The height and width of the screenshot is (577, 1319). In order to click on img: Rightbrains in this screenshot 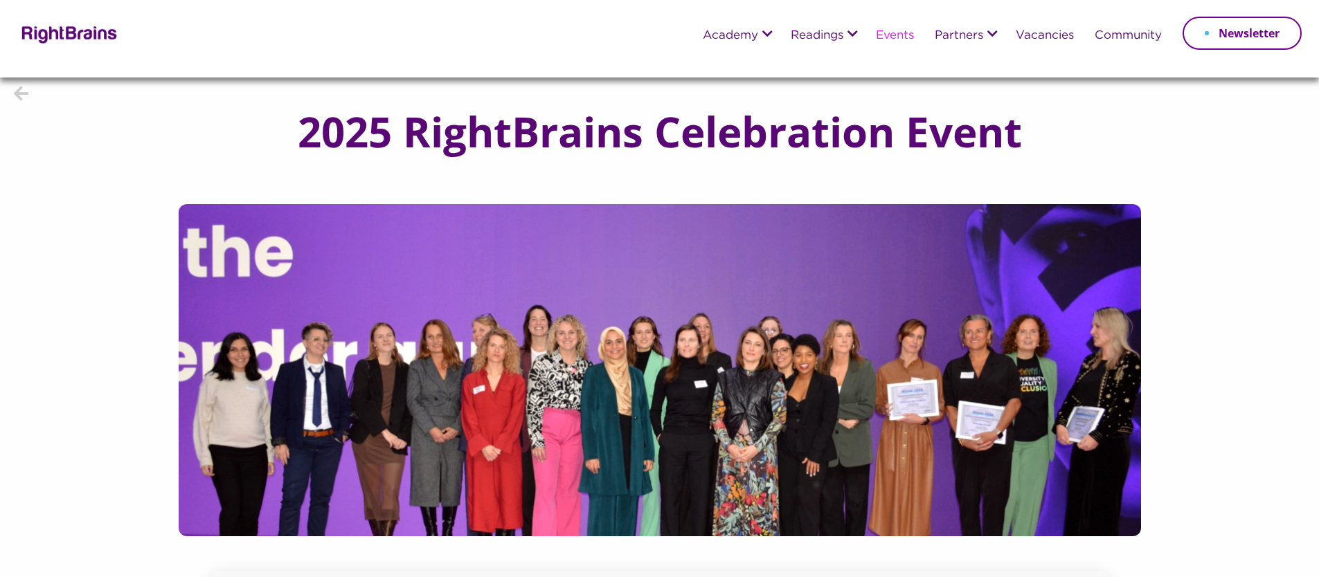, I will do `click(67, 33)`.